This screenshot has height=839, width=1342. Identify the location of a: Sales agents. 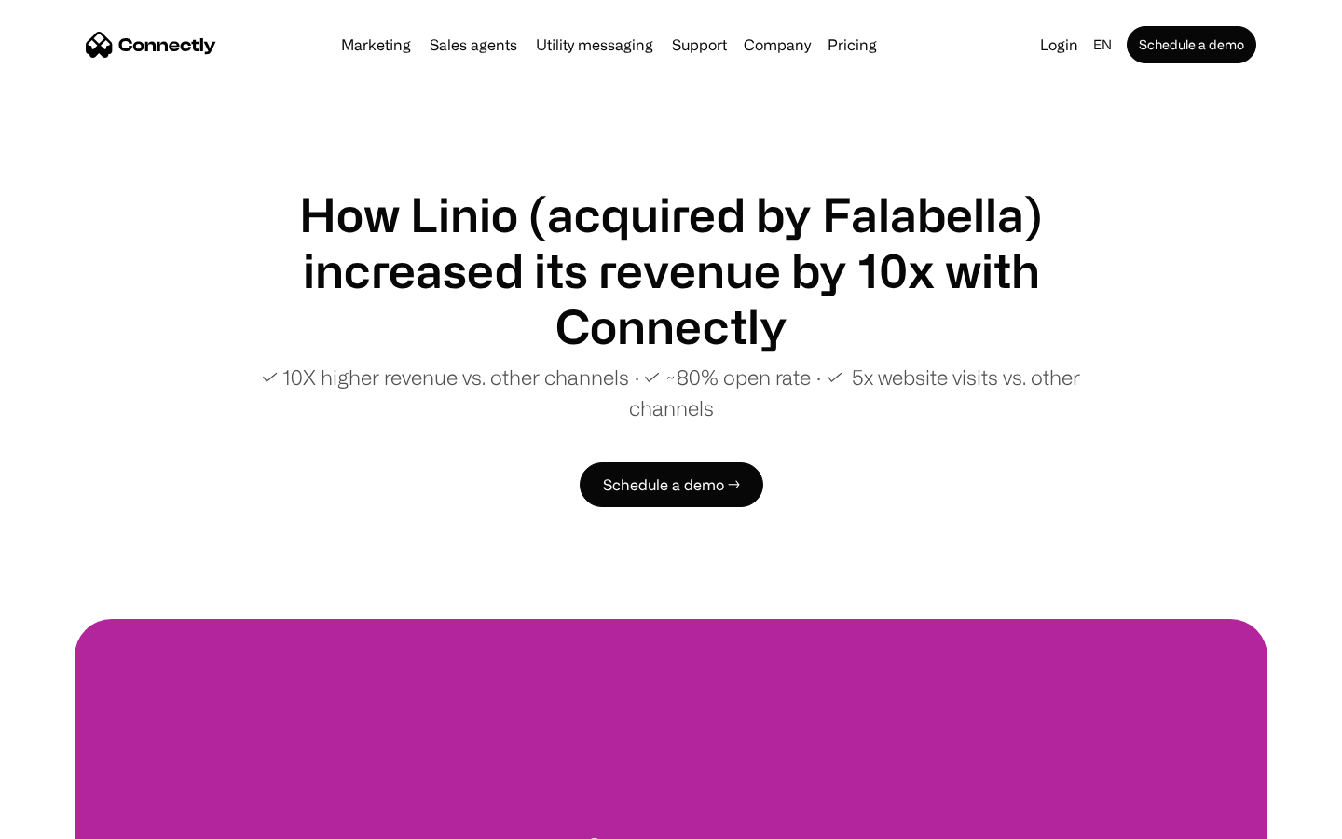
(473, 45).